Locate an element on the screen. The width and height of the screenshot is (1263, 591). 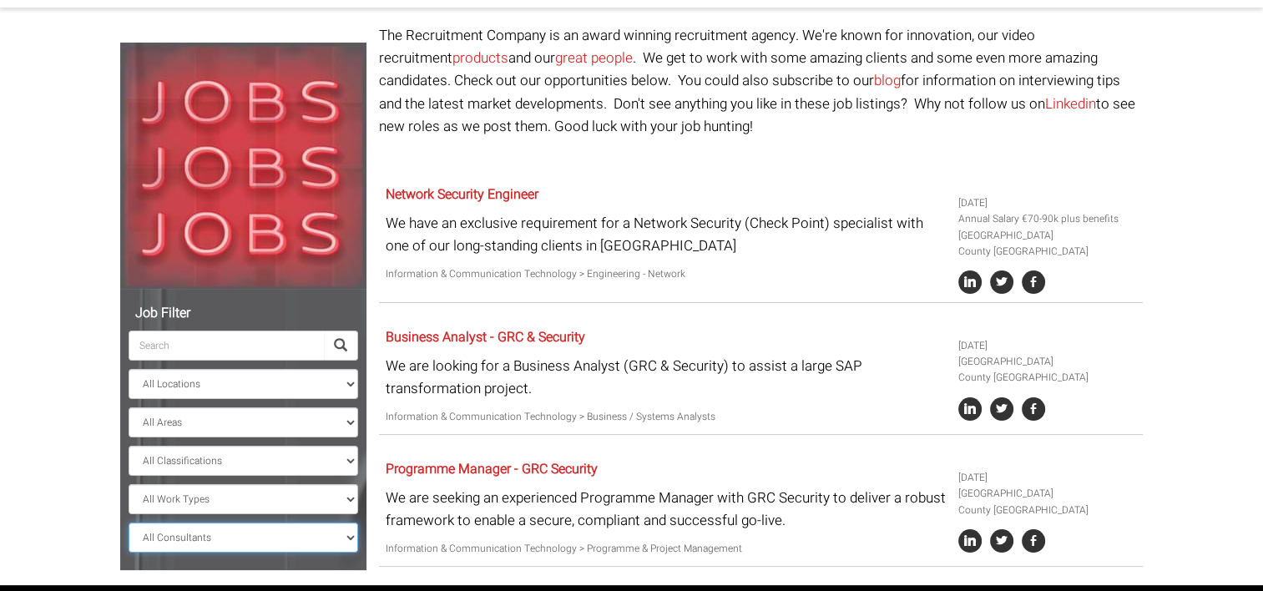
a: products is located at coordinates (480, 58).